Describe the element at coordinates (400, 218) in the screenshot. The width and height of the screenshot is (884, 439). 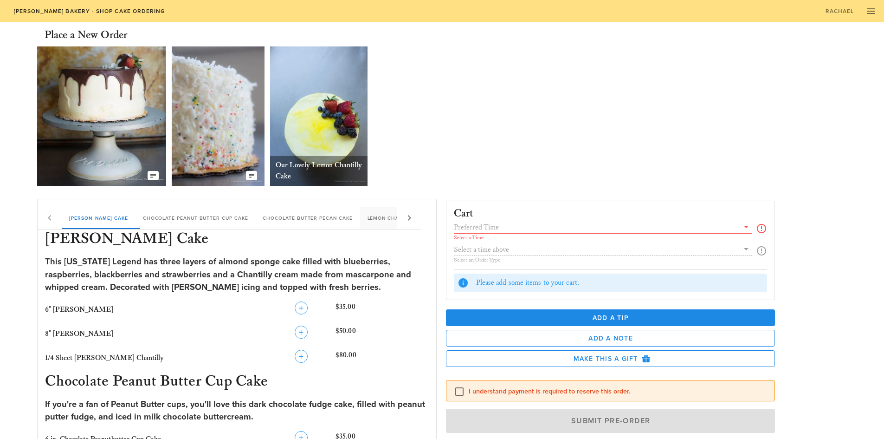
I see `div: Lemon Chantilly Cake` at that location.